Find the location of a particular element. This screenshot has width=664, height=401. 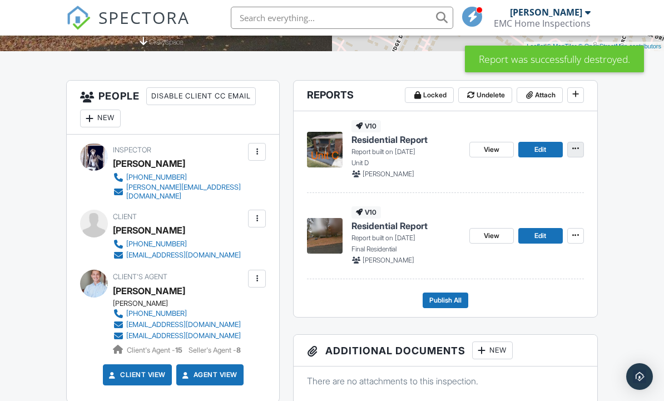

a: Client View is located at coordinates (136, 375).